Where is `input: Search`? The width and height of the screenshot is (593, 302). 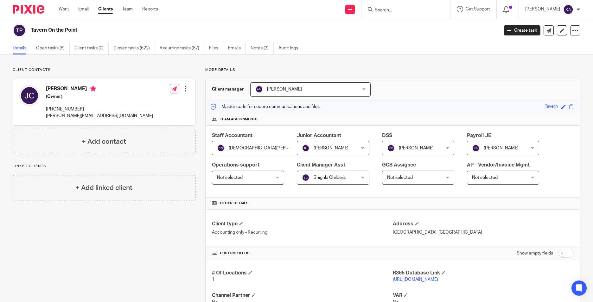
input: Search is located at coordinates (403, 10).